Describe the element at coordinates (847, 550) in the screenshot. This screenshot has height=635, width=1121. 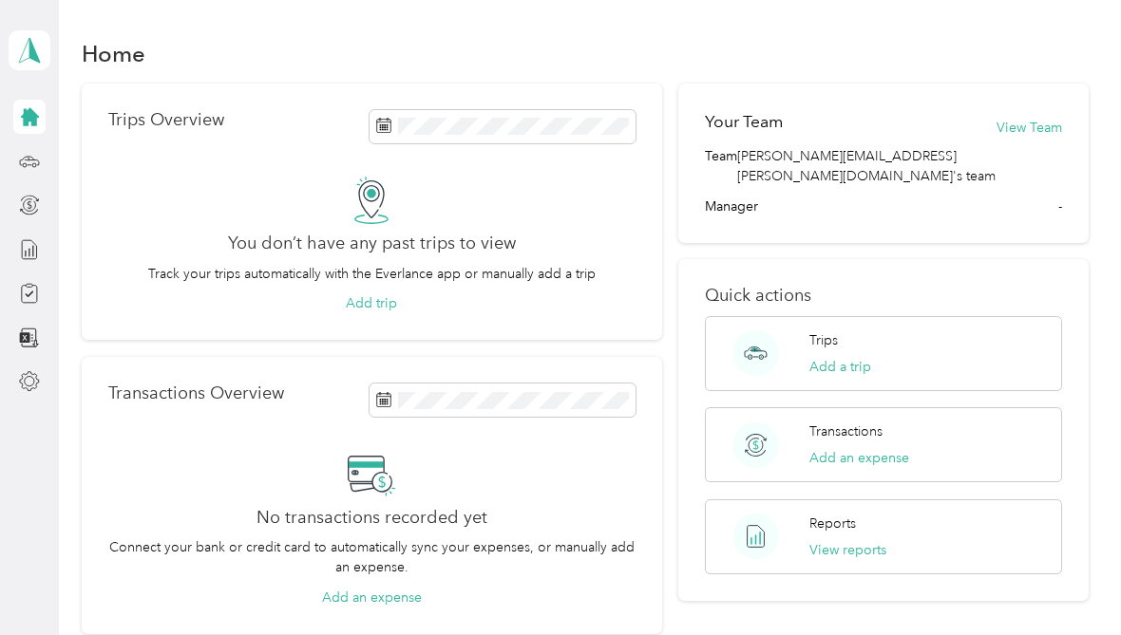
I see `button: View reports` at that location.